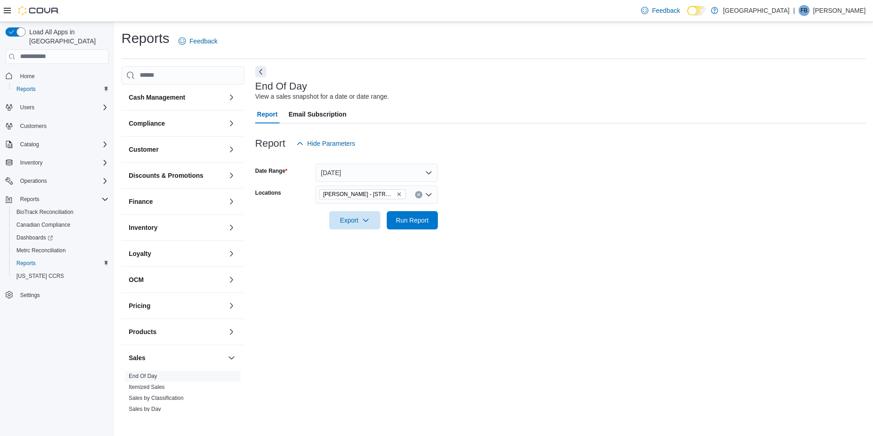  Describe the element at coordinates (147, 387) in the screenshot. I see `a: Itemized Sales` at that location.